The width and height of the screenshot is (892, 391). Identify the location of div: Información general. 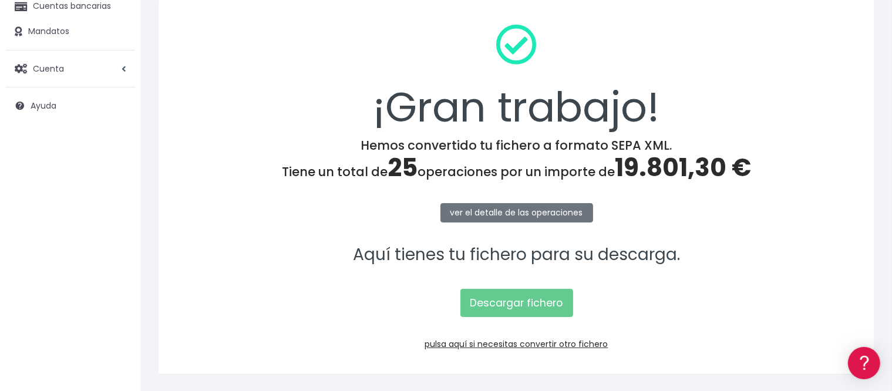
(117, 87).